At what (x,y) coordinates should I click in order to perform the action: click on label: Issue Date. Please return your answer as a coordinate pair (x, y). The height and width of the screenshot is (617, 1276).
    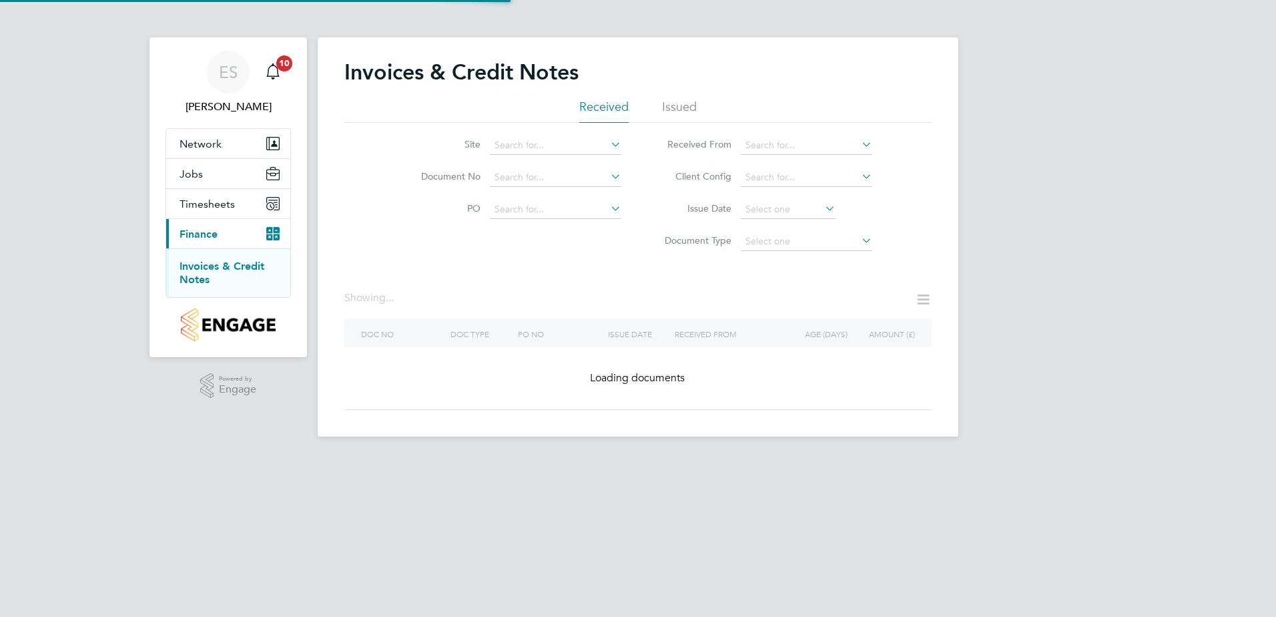
    Looking at the image, I should click on (693, 208).